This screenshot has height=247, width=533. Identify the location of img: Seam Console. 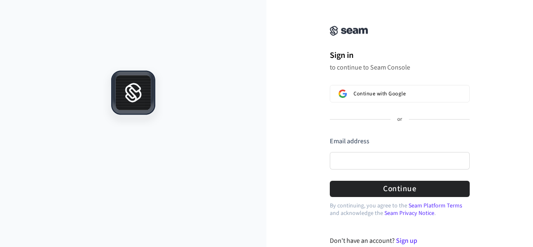
(349, 31).